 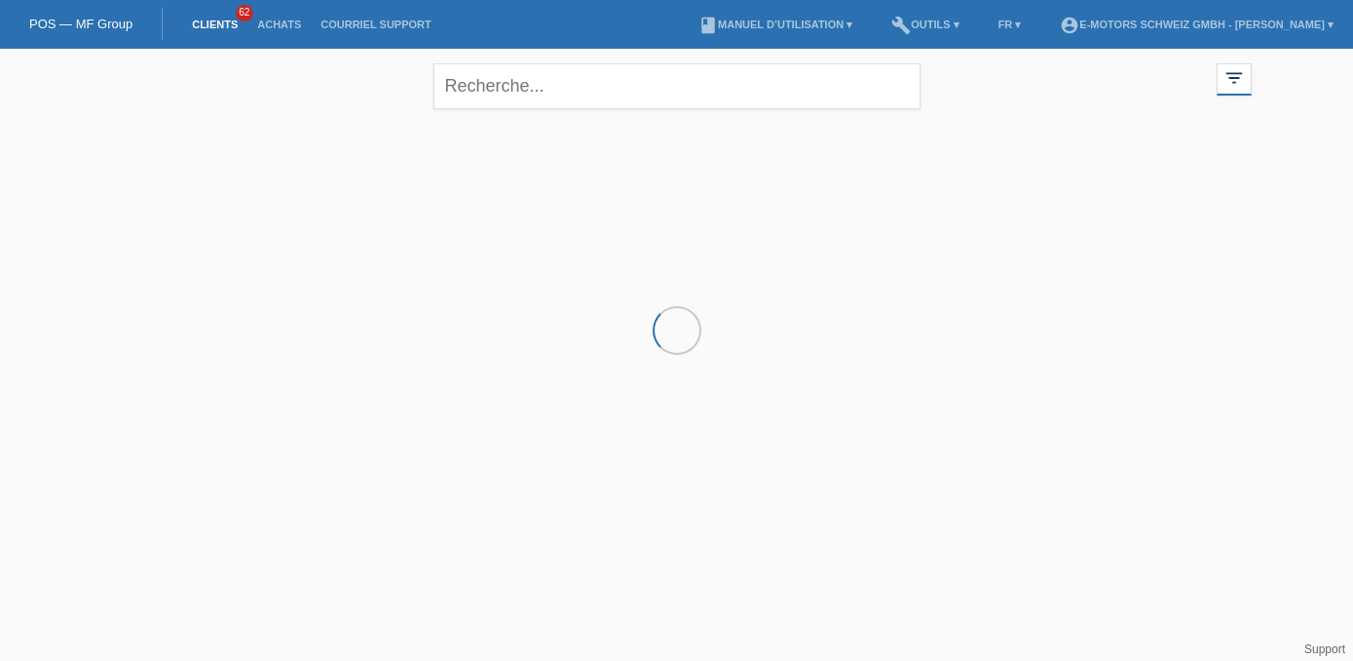 What do you see at coordinates (925, 24) in the screenshot?
I see `a: buildOutils ▾` at bounding box center [925, 24].